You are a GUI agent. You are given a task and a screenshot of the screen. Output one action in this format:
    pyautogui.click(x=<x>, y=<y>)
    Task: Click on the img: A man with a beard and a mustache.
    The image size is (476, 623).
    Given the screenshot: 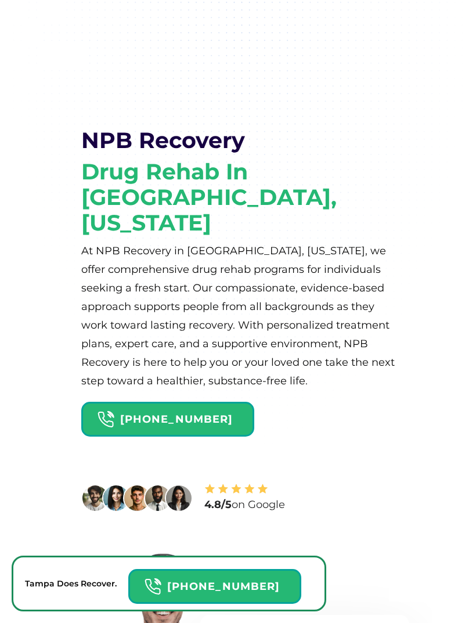 What is the action you would take?
    pyautogui.click(x=137, y=498)
    